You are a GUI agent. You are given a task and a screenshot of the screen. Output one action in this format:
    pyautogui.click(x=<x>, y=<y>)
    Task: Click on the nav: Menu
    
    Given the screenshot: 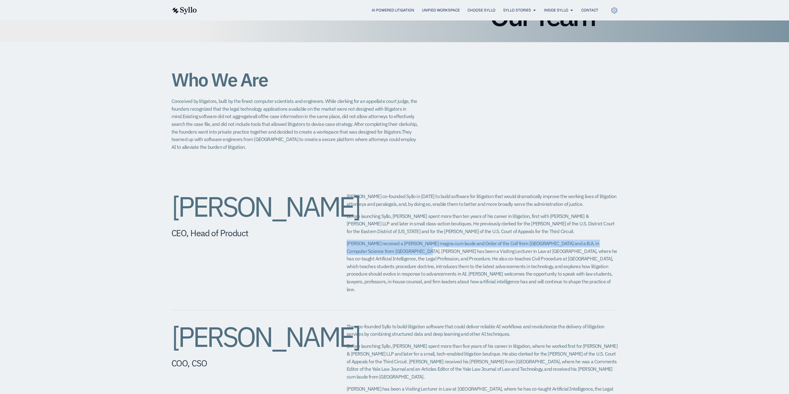 What is the action you would take?
    pyautogui.click(x=404, y=10)
    